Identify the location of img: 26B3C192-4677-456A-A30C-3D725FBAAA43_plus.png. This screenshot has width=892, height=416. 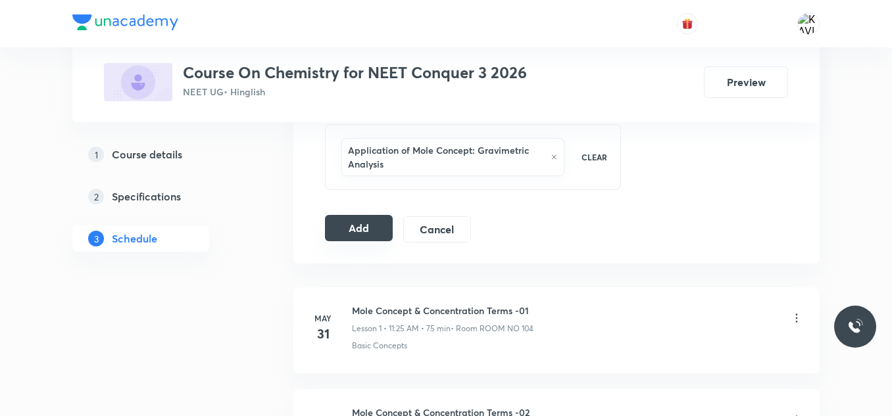
(138, 82).